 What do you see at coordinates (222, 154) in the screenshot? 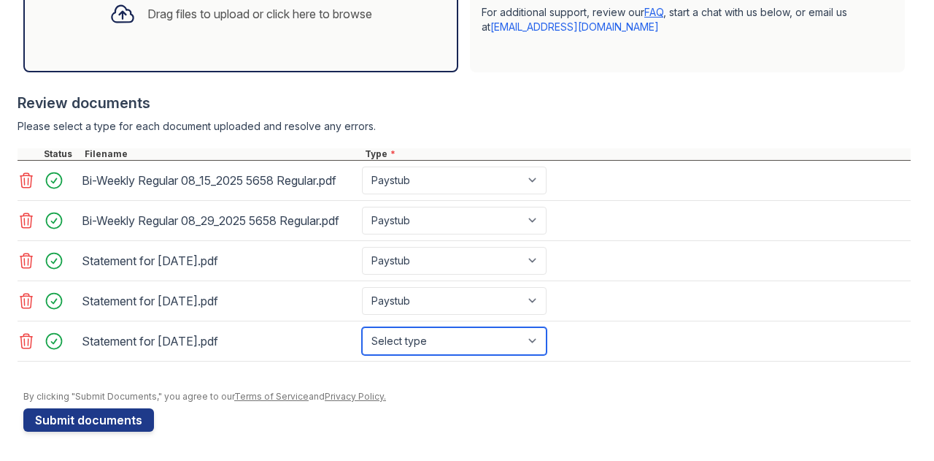
I see `div: Filename` at bounding box center [222, 154].